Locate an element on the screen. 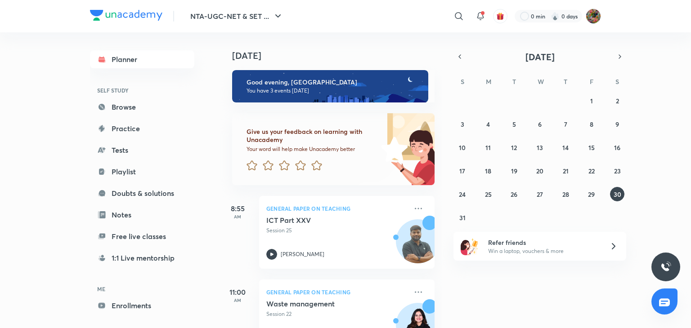  h6: ME is located at coordinates (142, 289).